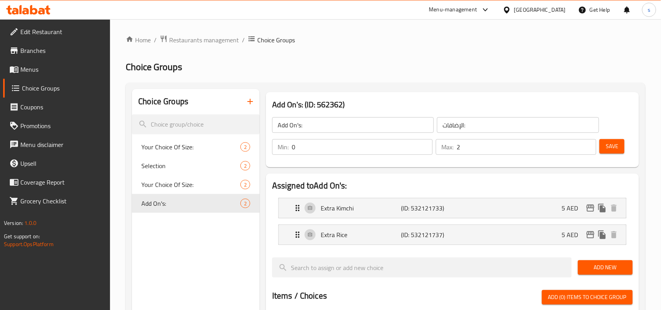 The height and width of the screenshot is (310, 661). I want to click on span: Menu disclaimer, so click(62, 144).